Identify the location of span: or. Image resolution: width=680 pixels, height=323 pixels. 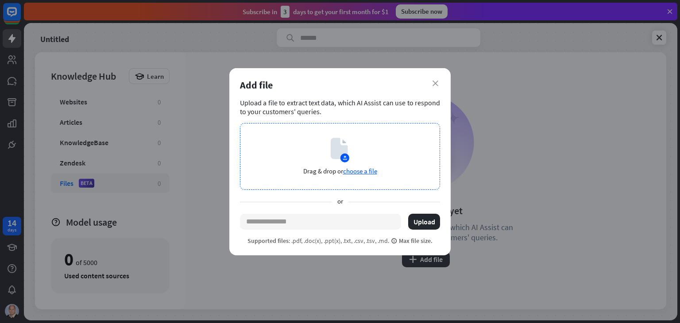
(340, 202).